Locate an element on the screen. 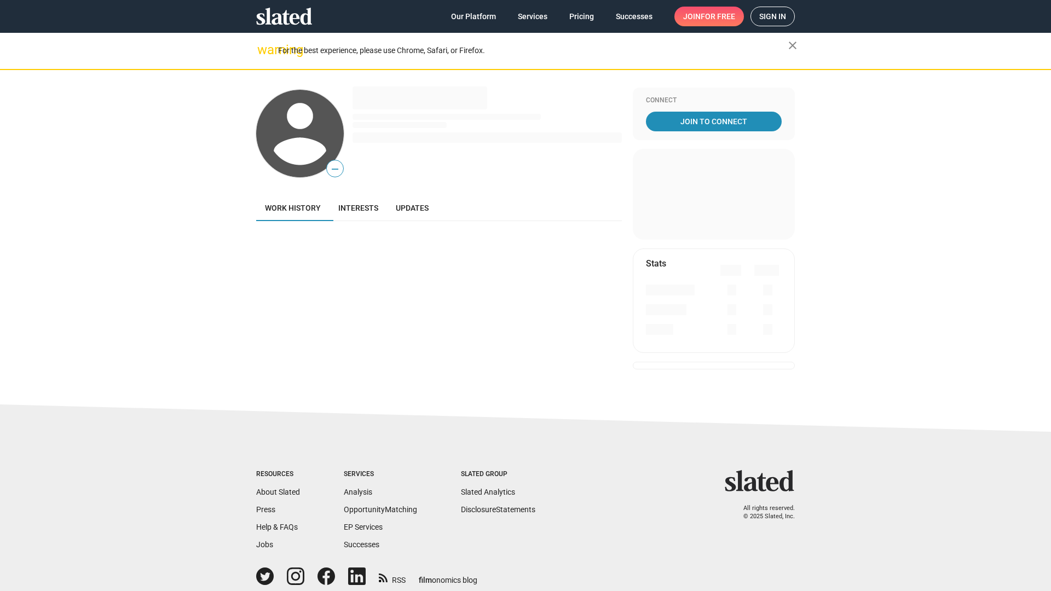  a: Jobs is located at coordinates (264, 544).